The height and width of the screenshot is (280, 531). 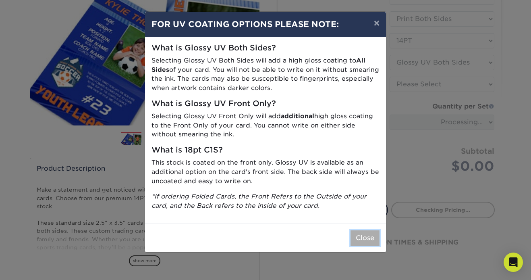 I want to click on strong: additional, so click(x=297, y=116).